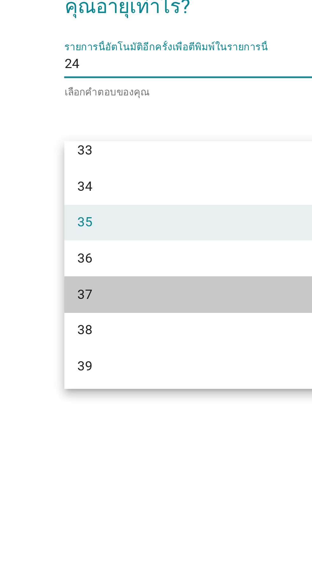  What do you see at coordinates (208, 229) in the screenshot?
I see `font: ภาษาไทย` at bounding box center [208, 229].